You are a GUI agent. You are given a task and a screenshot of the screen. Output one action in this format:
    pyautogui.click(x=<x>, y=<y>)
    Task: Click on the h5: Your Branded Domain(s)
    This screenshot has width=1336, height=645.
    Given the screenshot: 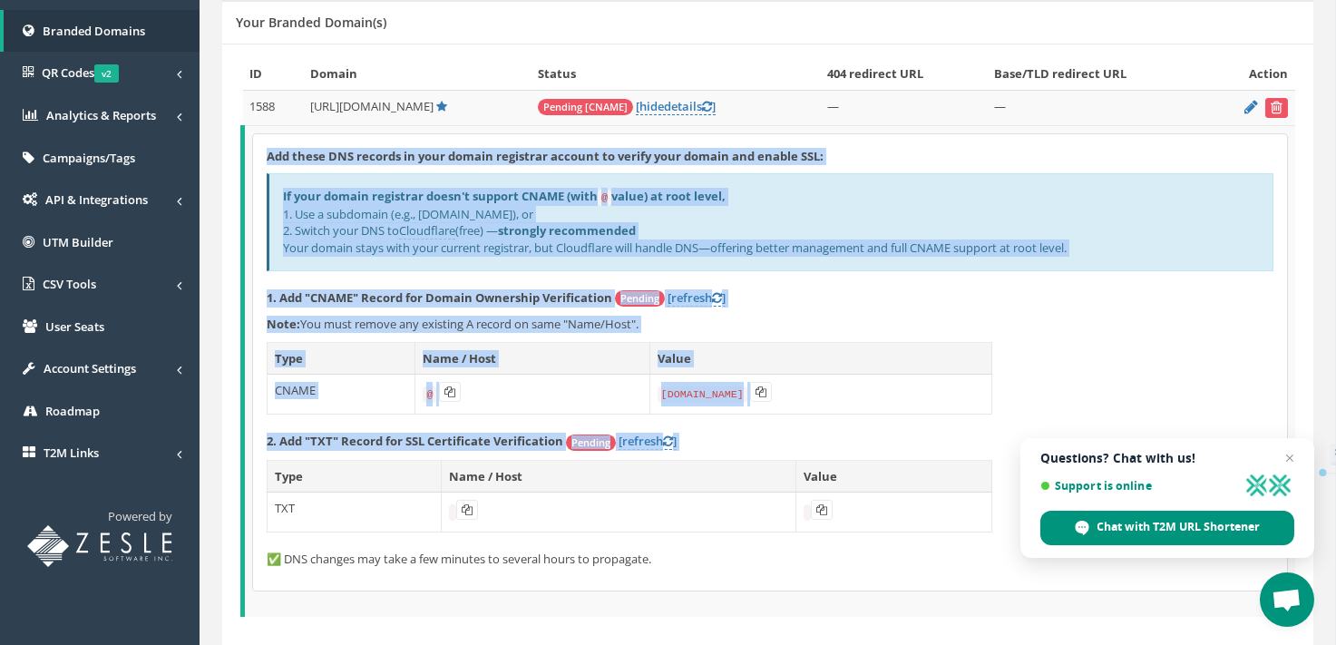 What is the action you would take?
    pyautogui.click(x=311, y=22)
    